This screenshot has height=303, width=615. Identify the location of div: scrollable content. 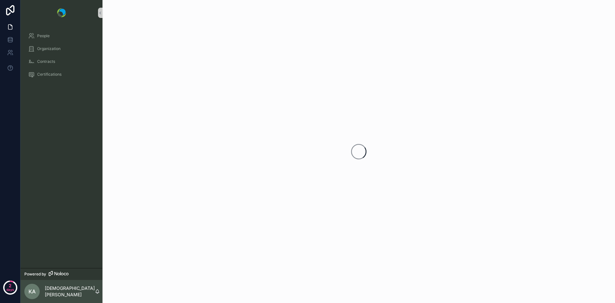
(61, 57).